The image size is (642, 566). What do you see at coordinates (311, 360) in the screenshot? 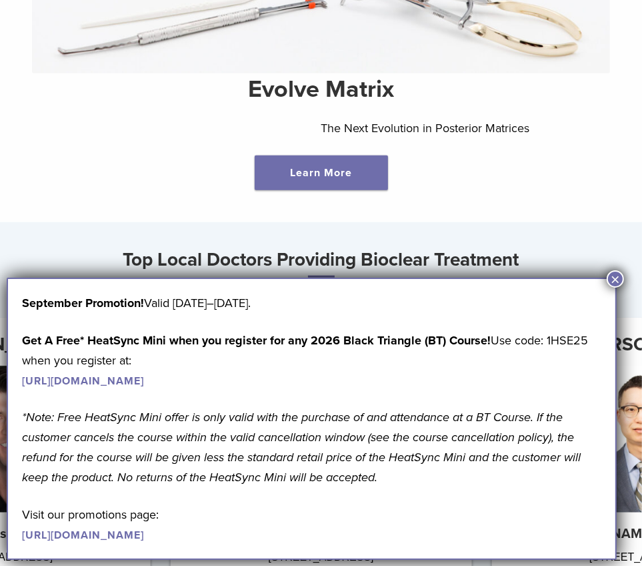
I see `p: Use code: 1HSE25 when you register at:` at bounding box center [311, 360].